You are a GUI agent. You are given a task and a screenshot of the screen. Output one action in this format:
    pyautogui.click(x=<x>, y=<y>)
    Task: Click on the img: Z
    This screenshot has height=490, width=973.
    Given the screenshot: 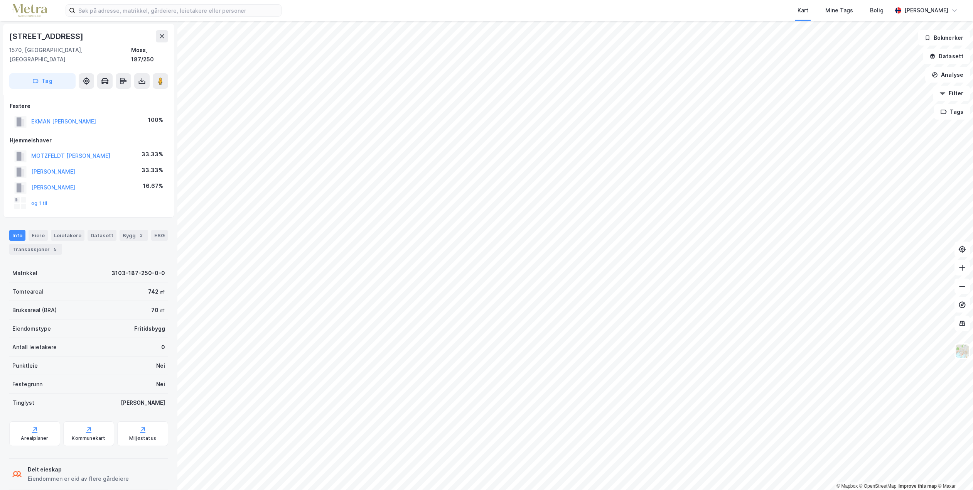 What is the action you would take?
    pyautogui.click(x=963, y=351)
    